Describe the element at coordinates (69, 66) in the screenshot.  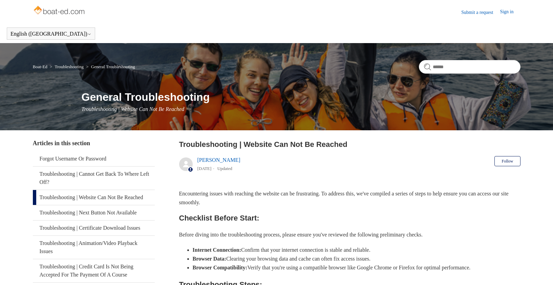
I see `a: Troubleshooting` at that location.